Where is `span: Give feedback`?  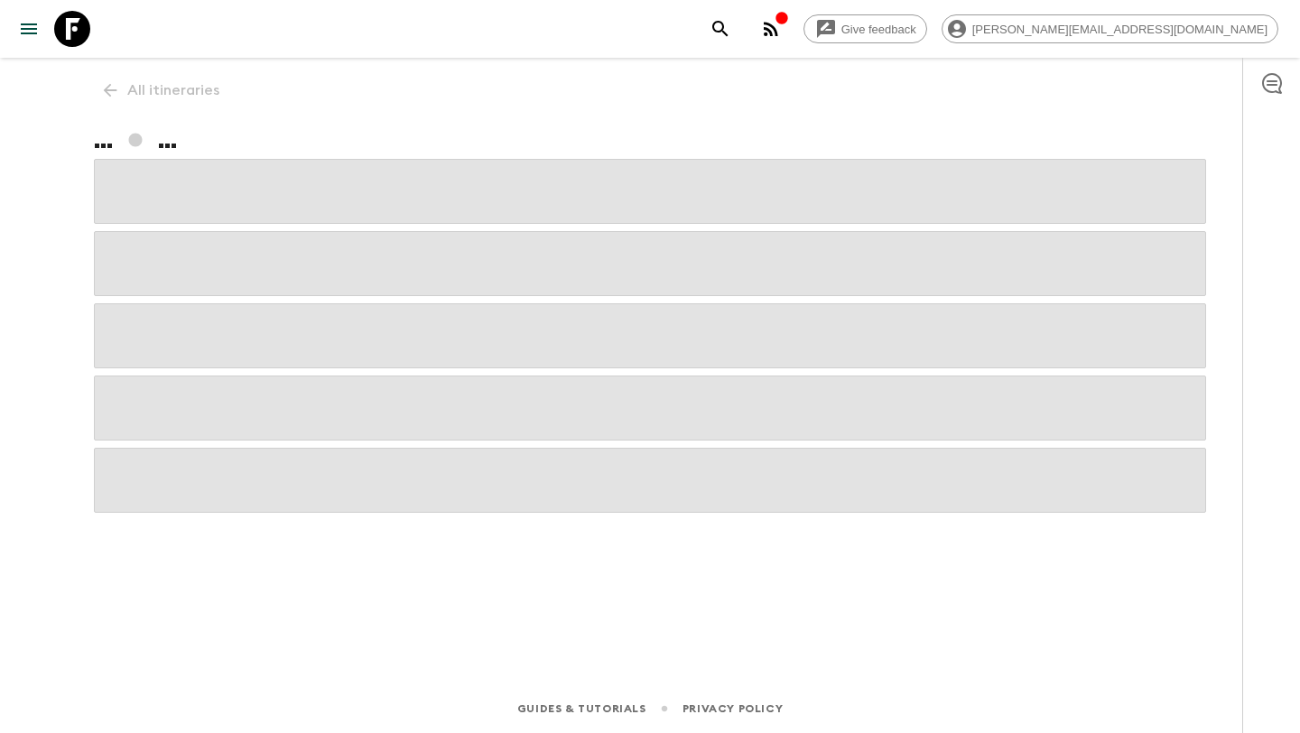
span: Give feedback is located at coordinates (878, 29).